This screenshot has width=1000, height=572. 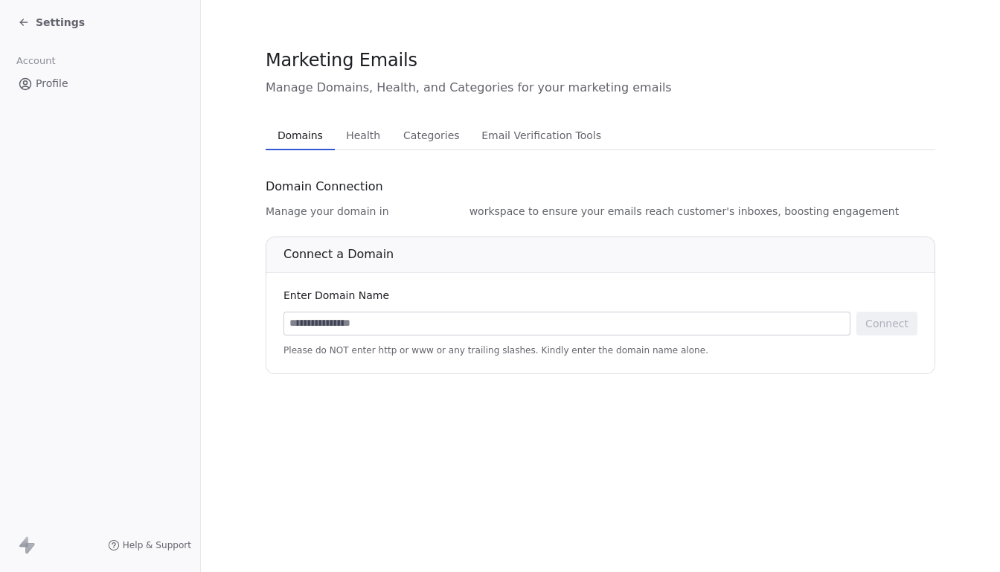 What do you see at coordinates (60, 22) in the screenshot?
I see `span: Settings` at bounding box center [60, 22].